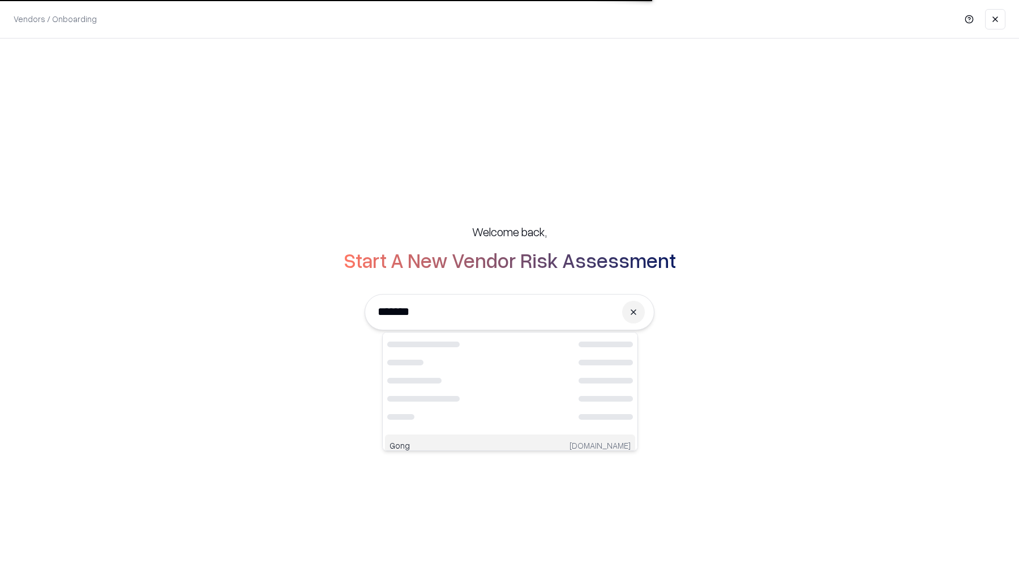  What do you see at coordinates (55, 19) in the screenshot?
I see `p: Vendors / Onboarding` at bounding box center [55, 19].